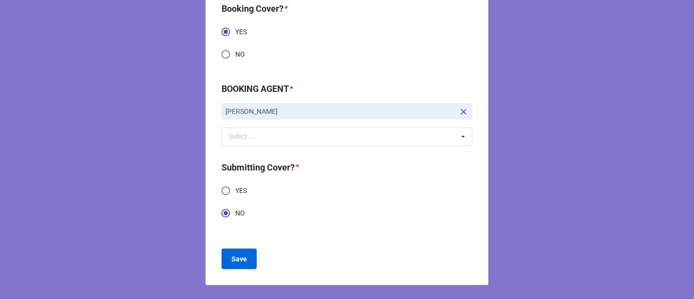 The height and width of the screenshot is (299, 694). What do you see at coordinates (252, 9) in the screenshot?
I see `label: Booking Cover?` at bounding box center [252, 9].